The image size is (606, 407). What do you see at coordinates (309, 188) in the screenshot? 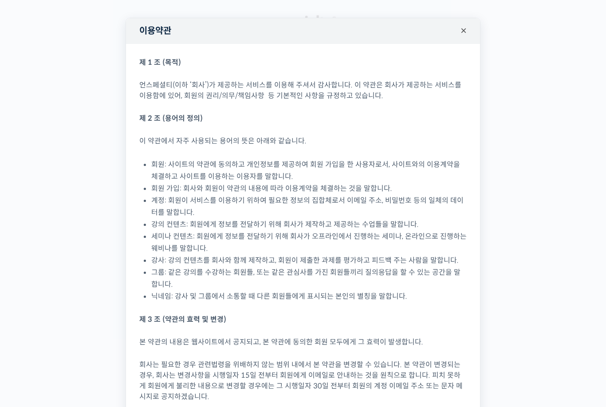
I see `li: 회원 가입: 회사와 회원이 약관의 내용에 따라 이용계약을 체결하는 것을 말합니다.` at bounding box center [309, 188].